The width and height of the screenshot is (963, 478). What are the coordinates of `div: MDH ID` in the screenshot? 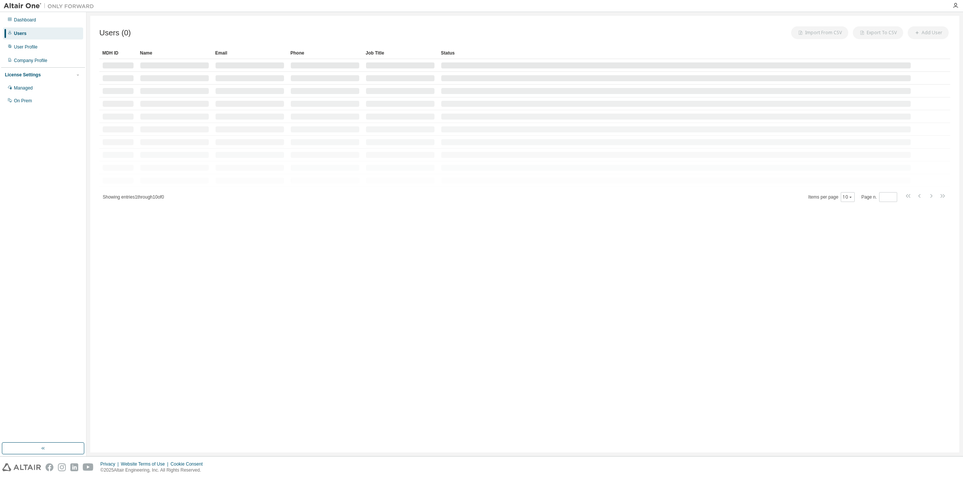 It's located at (118, 53).